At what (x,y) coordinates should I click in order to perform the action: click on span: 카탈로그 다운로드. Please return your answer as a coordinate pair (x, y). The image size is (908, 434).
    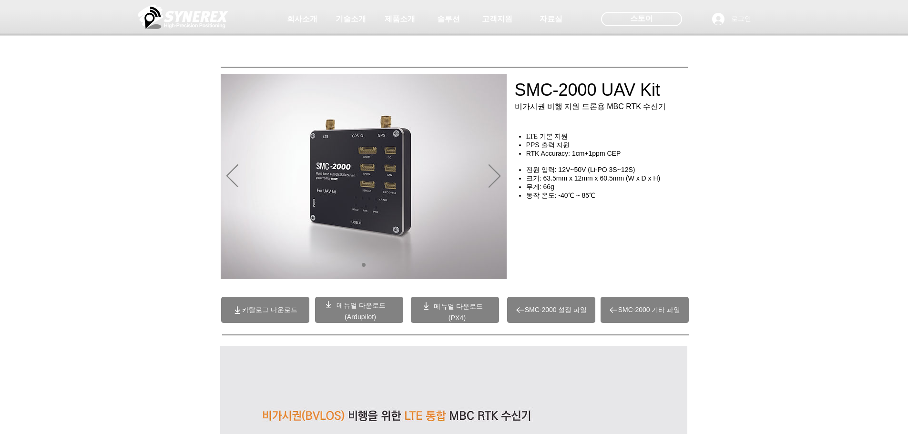
    Looking at the image, I should click on (270, 310).